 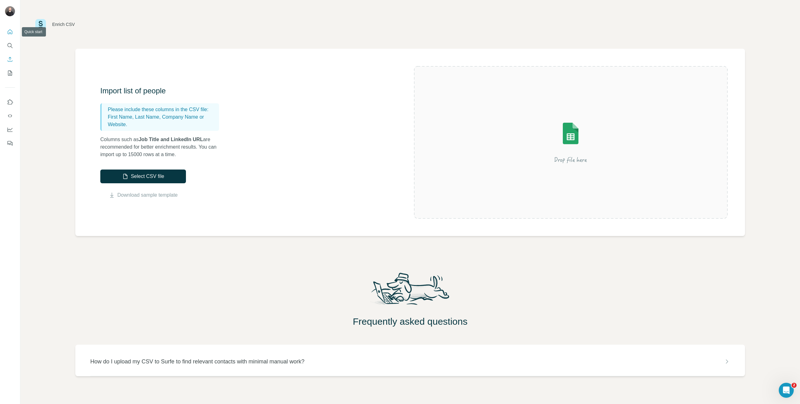 I want to click on img: Surfe Illustration - Drop file here or select below, so click(x=571, y=143).